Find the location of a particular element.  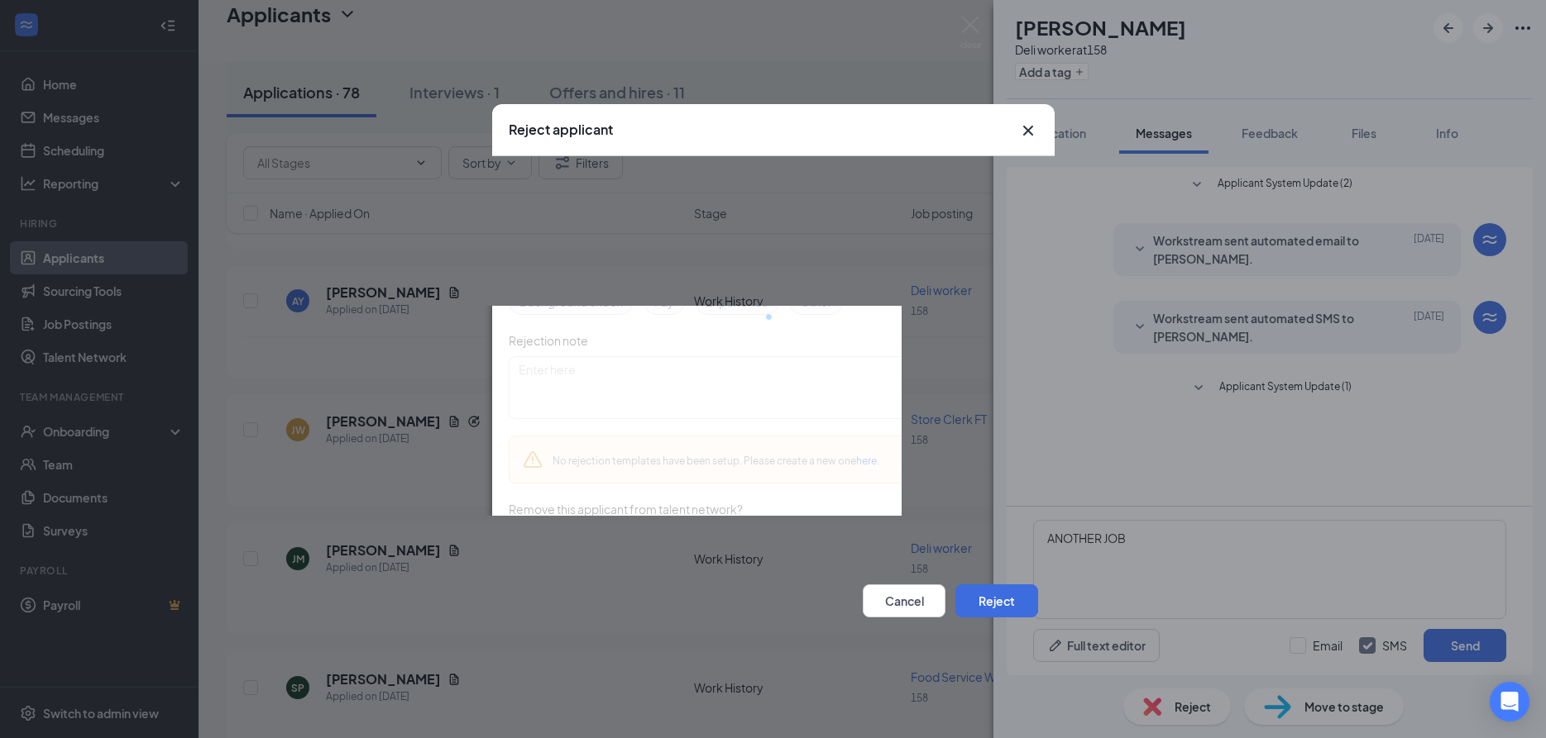

button: Reject is located at coordinates (996, 601).